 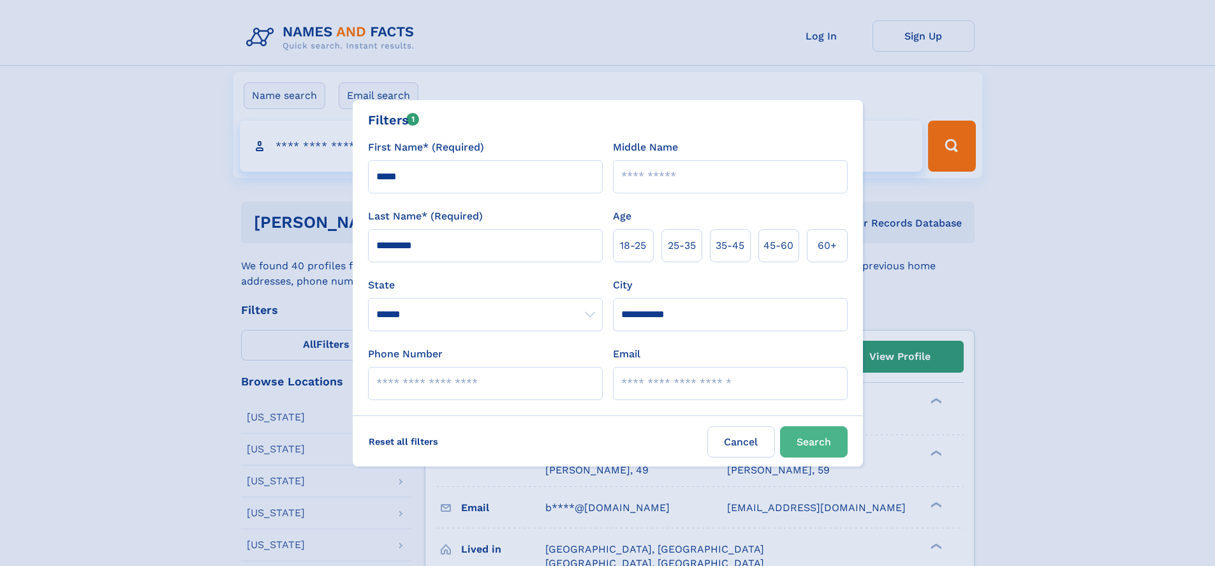 I want to click on label: First Name* (Required), so click(x=426, y=147).